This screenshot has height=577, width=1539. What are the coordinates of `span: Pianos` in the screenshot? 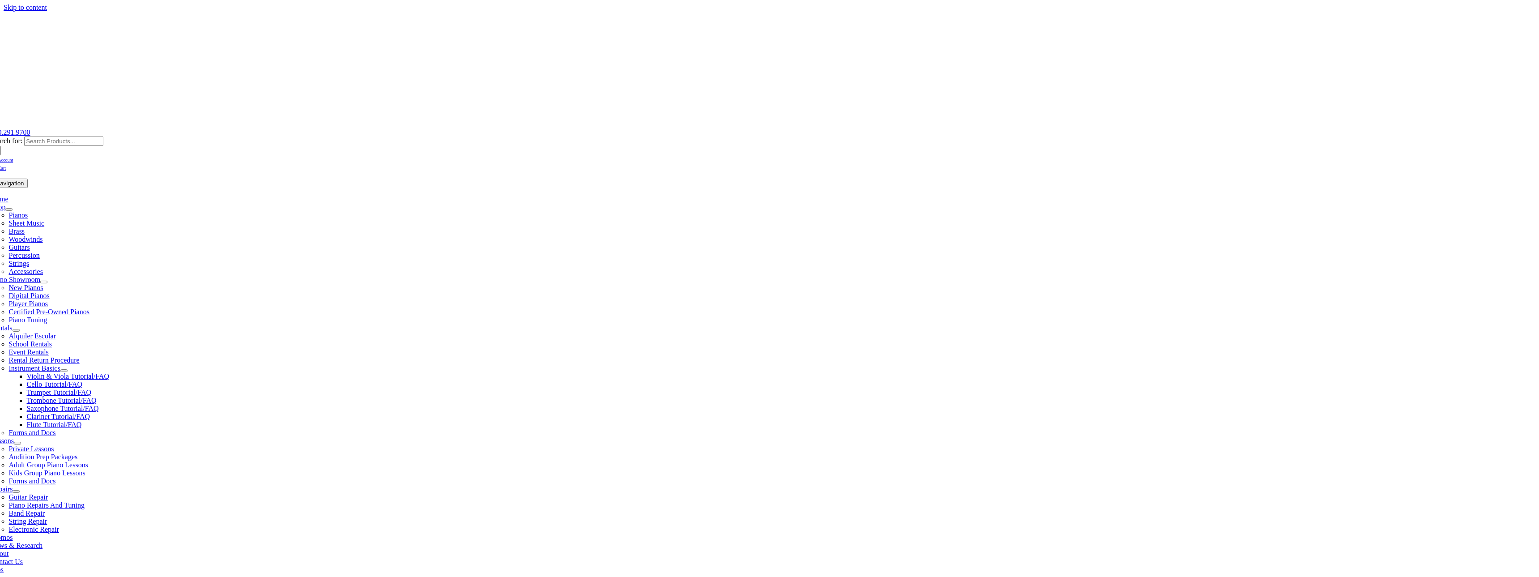 It's located at (18, 215).